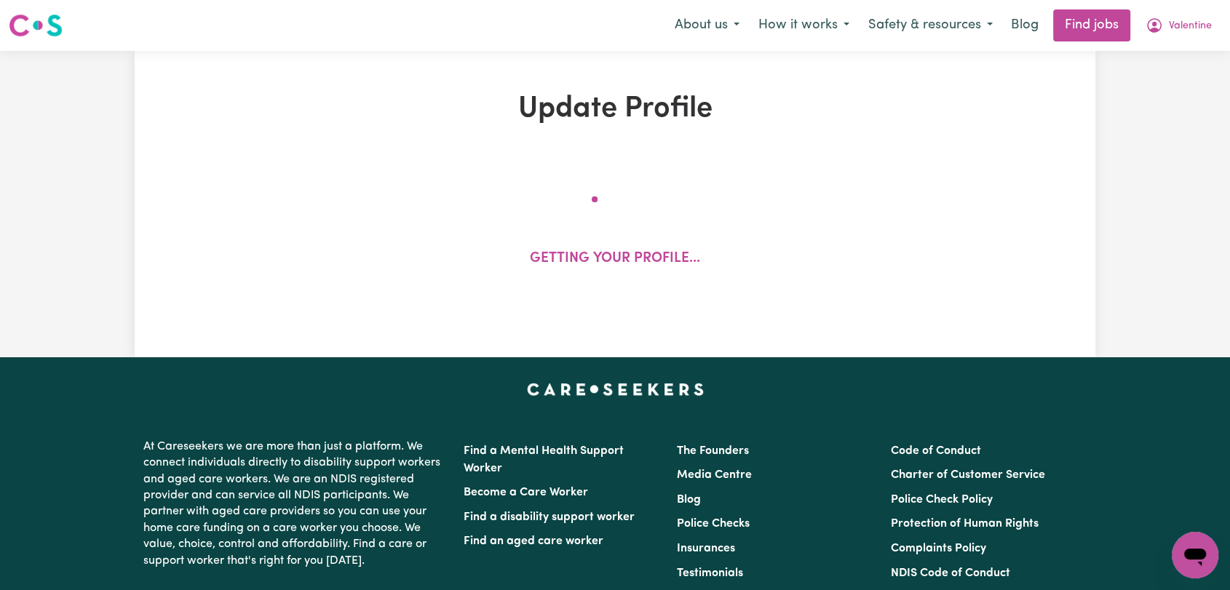  Describe the element at coordinates (930, 25) in the screenshot. I see `button: Safety & resources` at that location.